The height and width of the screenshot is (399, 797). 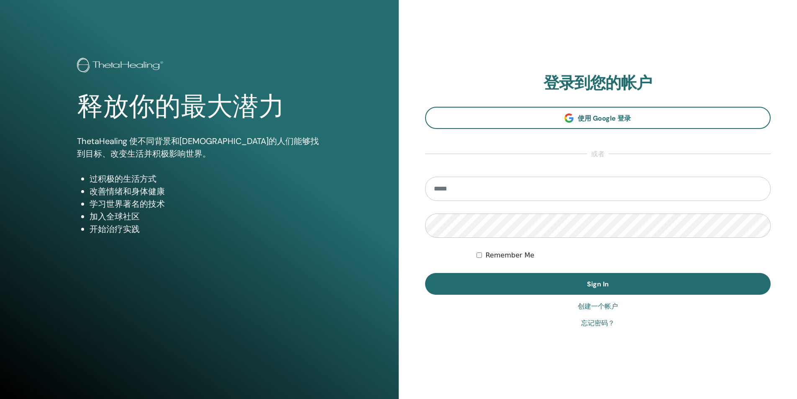 What do you see at coordinates (205, 204) in the screenshot?
I see `li: 学习世界著名的技术` at bounding box center [205, 204].